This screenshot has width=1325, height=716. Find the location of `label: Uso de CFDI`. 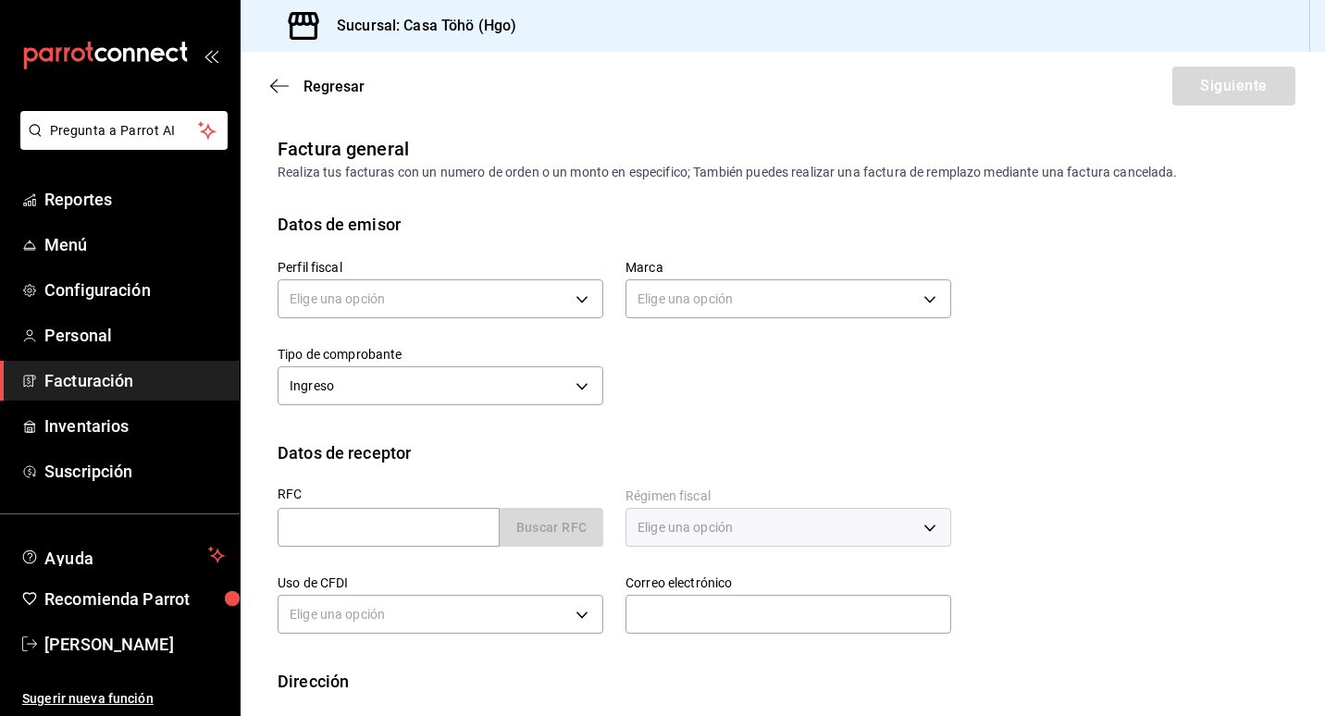

label: Uso de CFDI is located at coordinates (441, 583).